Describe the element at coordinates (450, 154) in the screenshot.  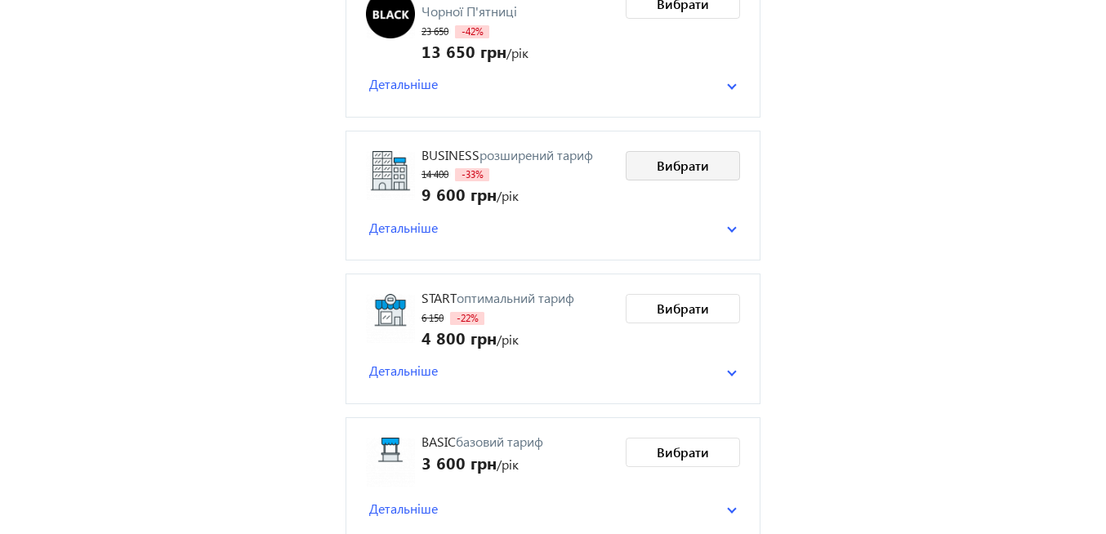
I see `span: Business` at that location.